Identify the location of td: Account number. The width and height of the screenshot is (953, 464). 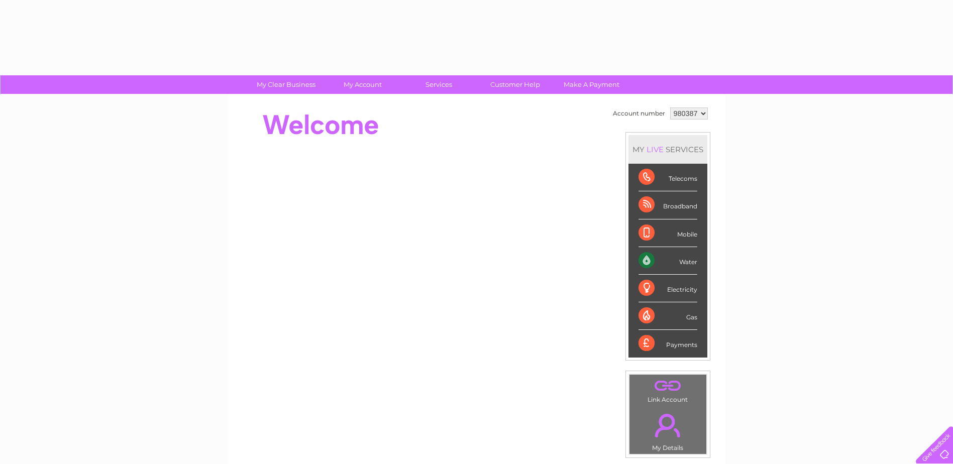
(639, 114).